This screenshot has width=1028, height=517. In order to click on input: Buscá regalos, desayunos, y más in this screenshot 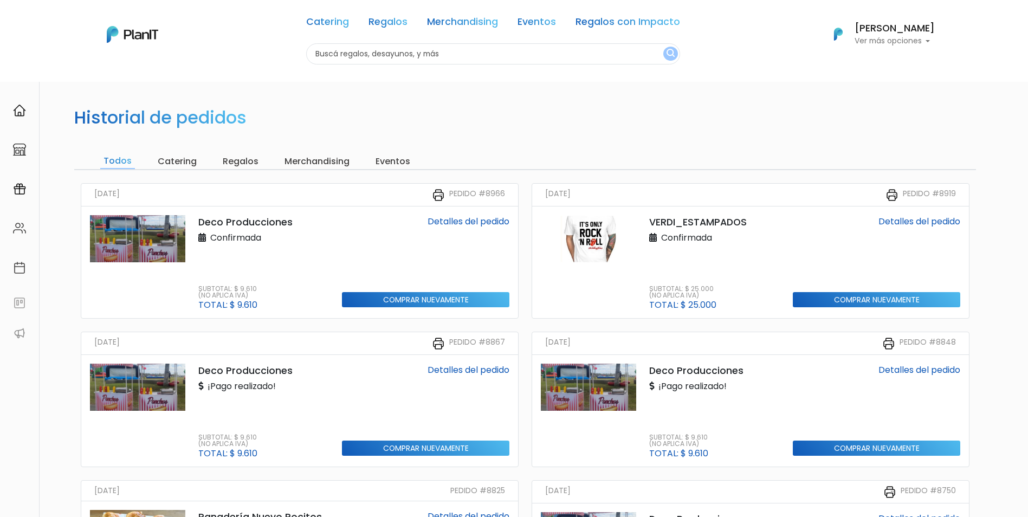, I will do `click(493, 54)`.